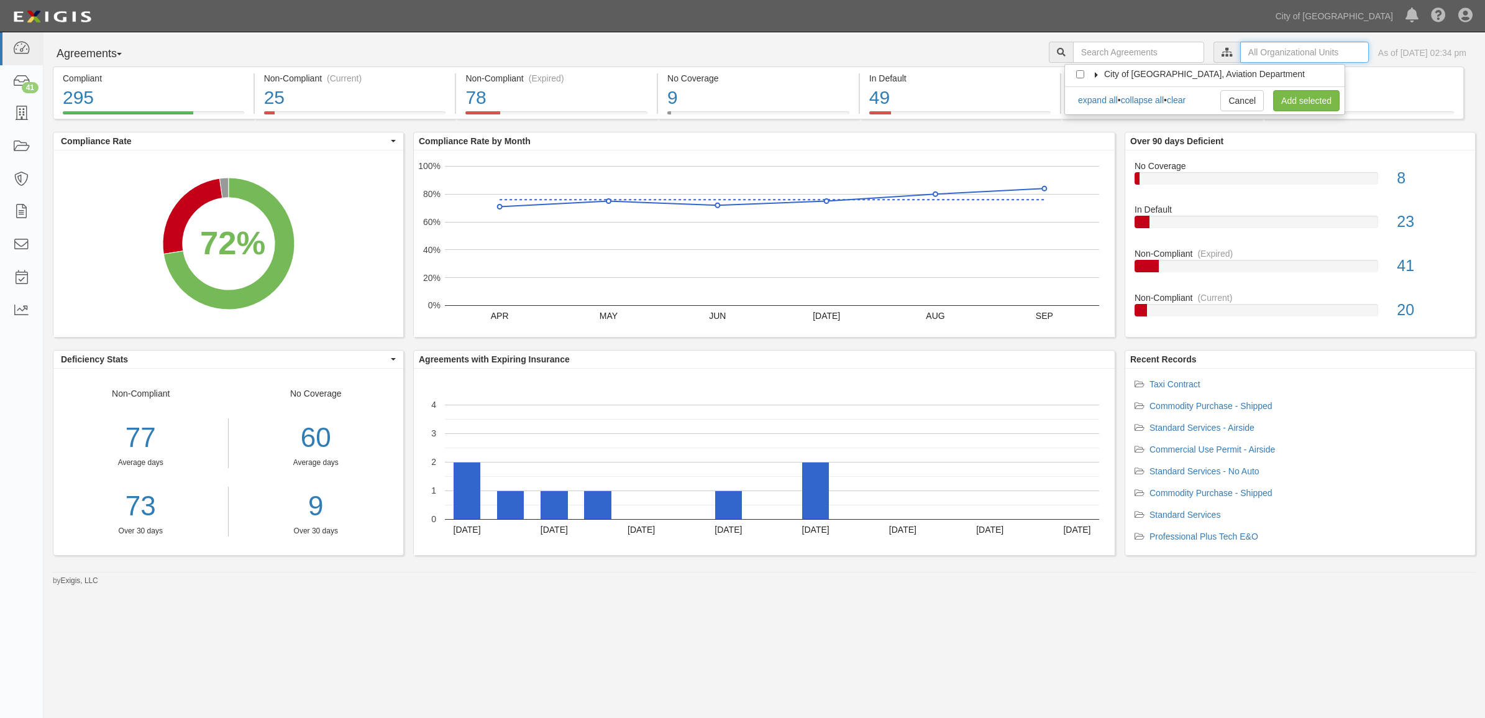 This screenshot has height=718, width=1485. Describe the element at coordinates (1142, 100) in the screenshot. I see `a: collapse all` at that location.